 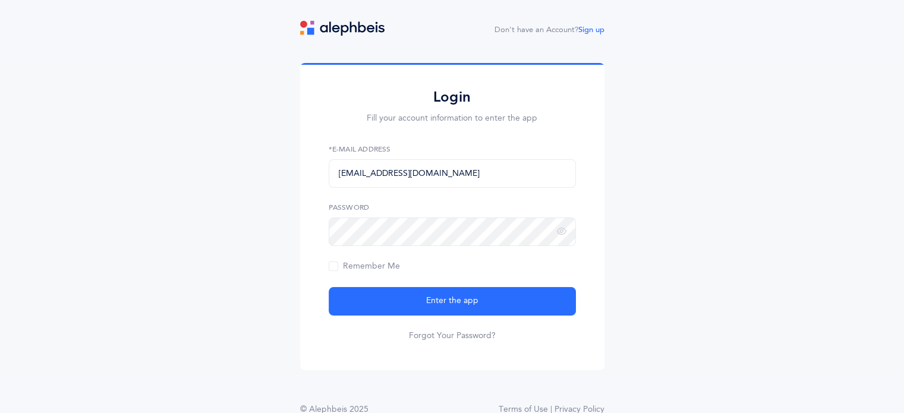 What do you see at coordinates (453, 97) in the screenshot?
I see `h2: Login` at bounding box center [453, 97].